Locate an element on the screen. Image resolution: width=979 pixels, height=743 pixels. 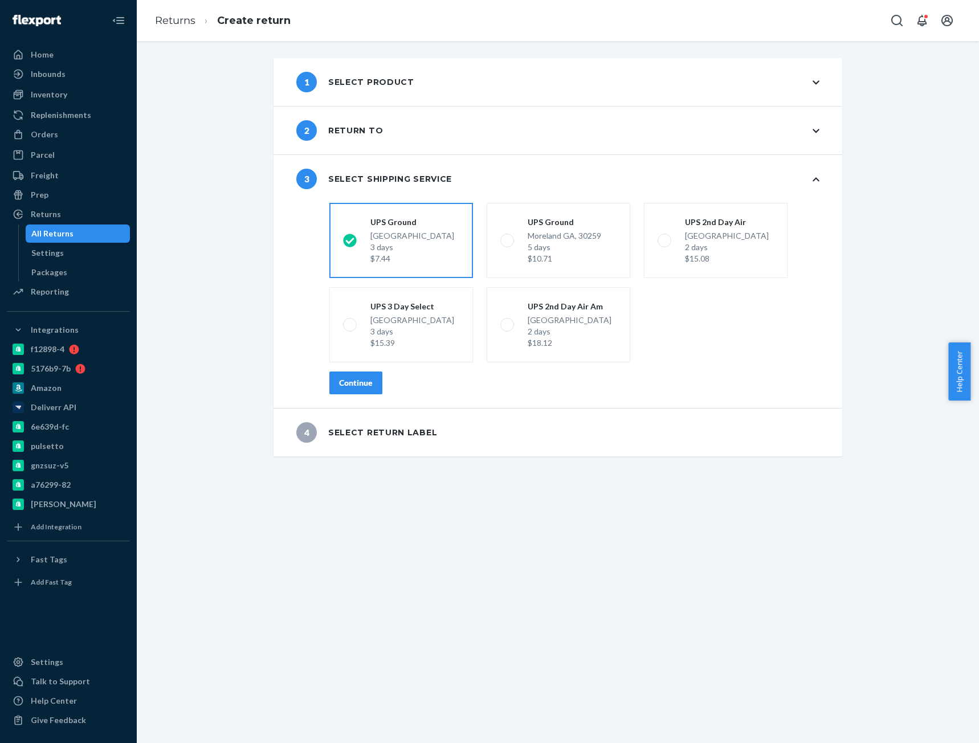
div: Parcel is located at coordinates (43, 155).